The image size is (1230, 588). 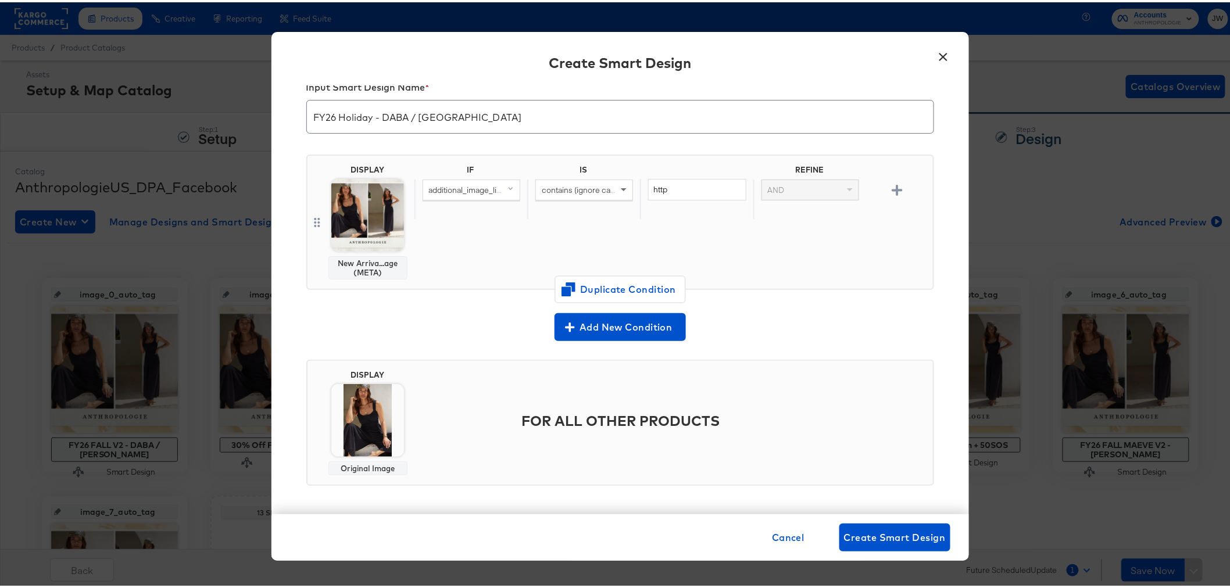 I want to click on div: Original Image, so click(x=368, y=466).